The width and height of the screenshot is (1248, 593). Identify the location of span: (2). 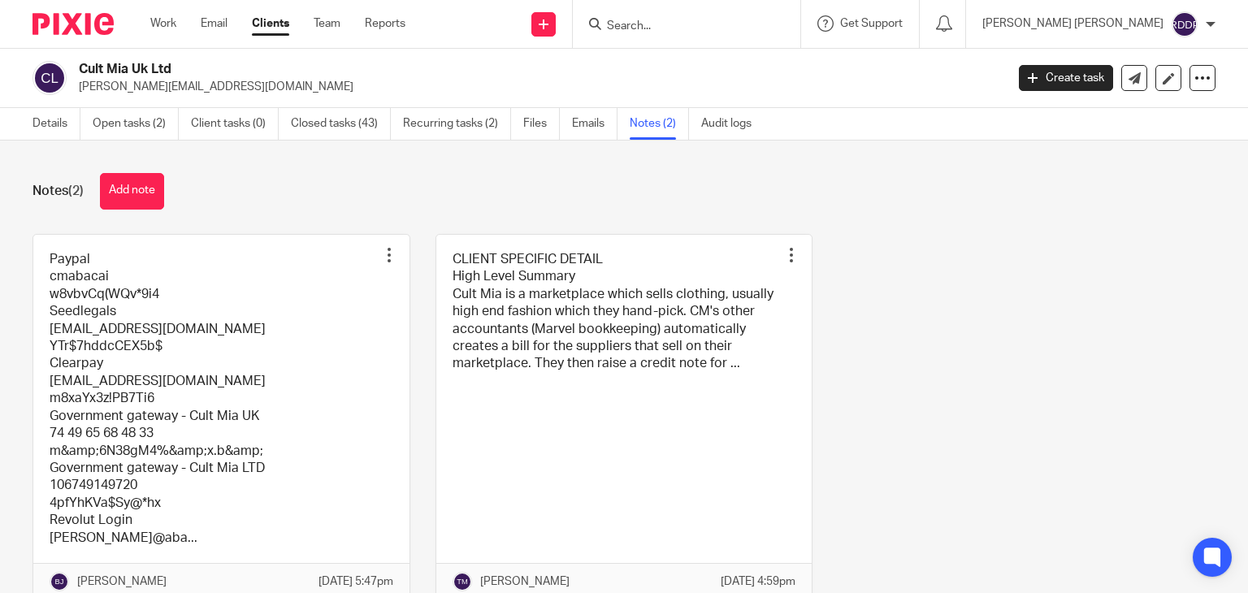
(76, 191).